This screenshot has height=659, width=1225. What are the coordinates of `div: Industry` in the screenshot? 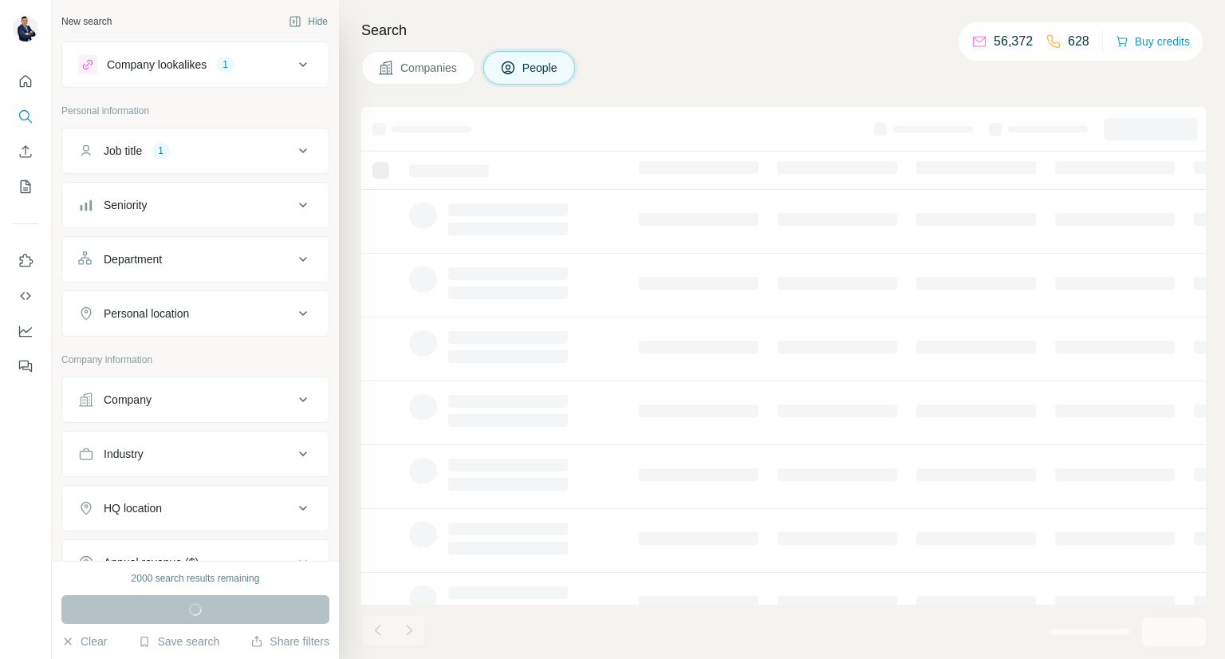 It's located at (124, 454).